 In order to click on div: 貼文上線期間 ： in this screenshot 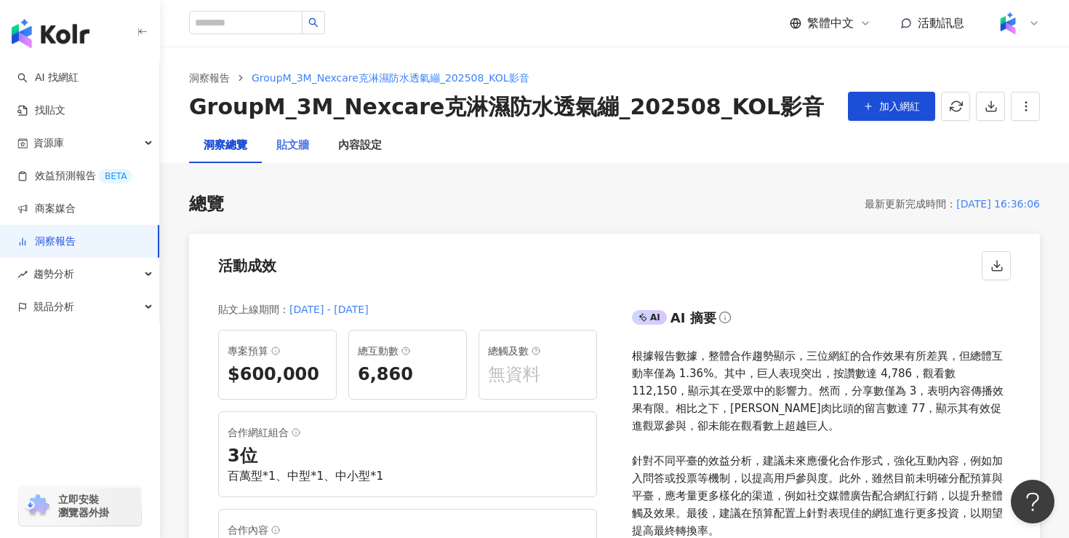, I will do `click(254, 309)`.